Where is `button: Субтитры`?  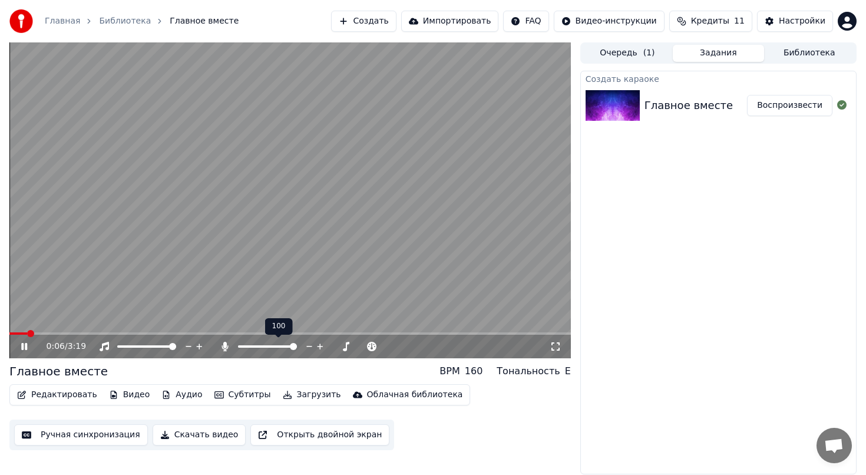
button: Субтитры is located at coordinates (243, 394).